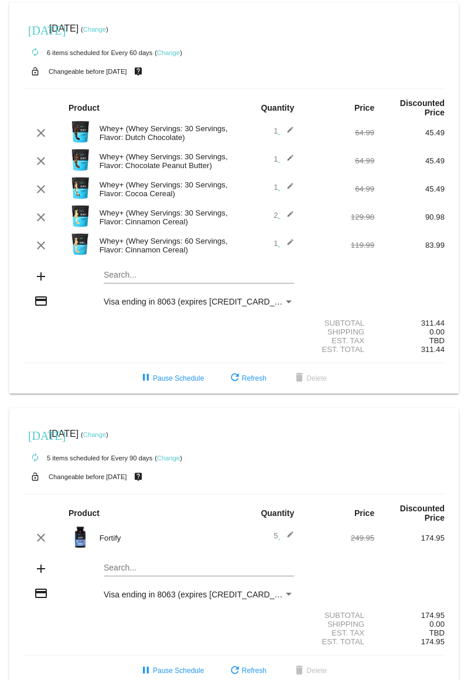  I want to click on span: 311.44, so click(433, 349).